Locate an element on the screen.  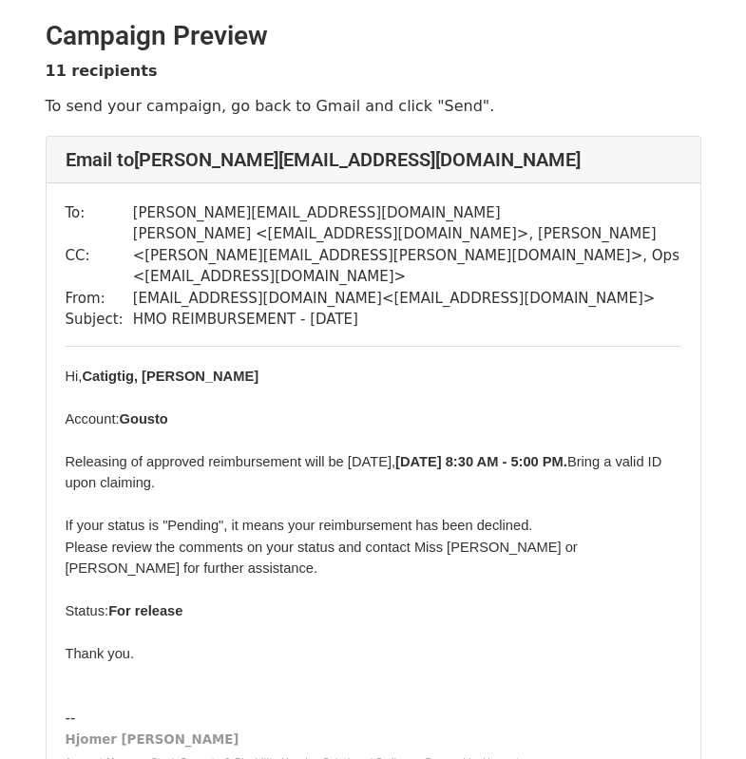
td: Subject: is located at coordinates (99, 319).